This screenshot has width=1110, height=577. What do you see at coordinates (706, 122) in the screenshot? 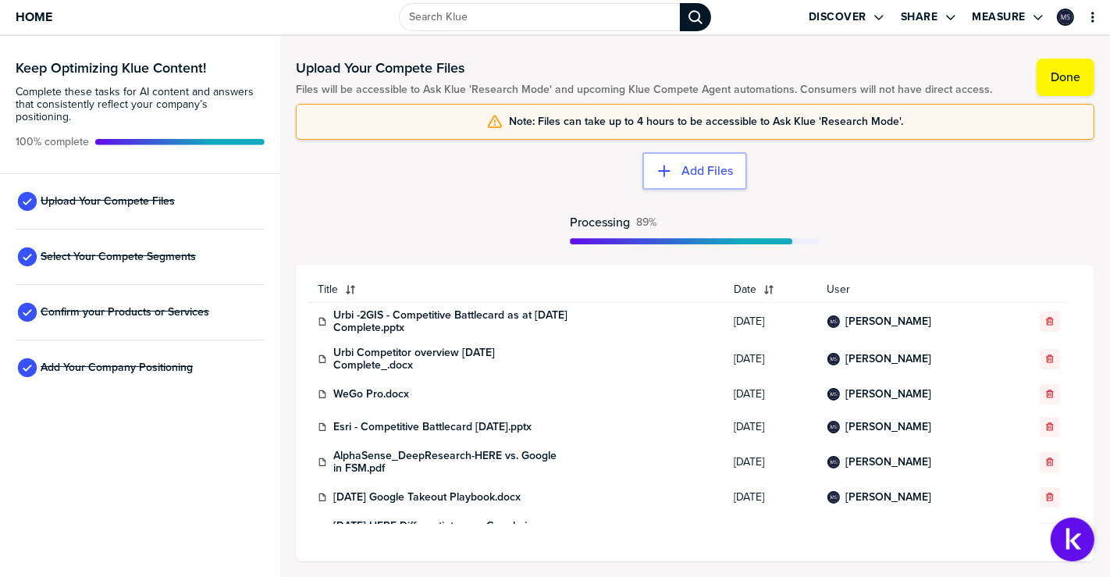
I see `span: Note: Files can take up to 4 hours to be accessible to Ask Klue 'Research Mode'.` at bounding box center [706, 122].